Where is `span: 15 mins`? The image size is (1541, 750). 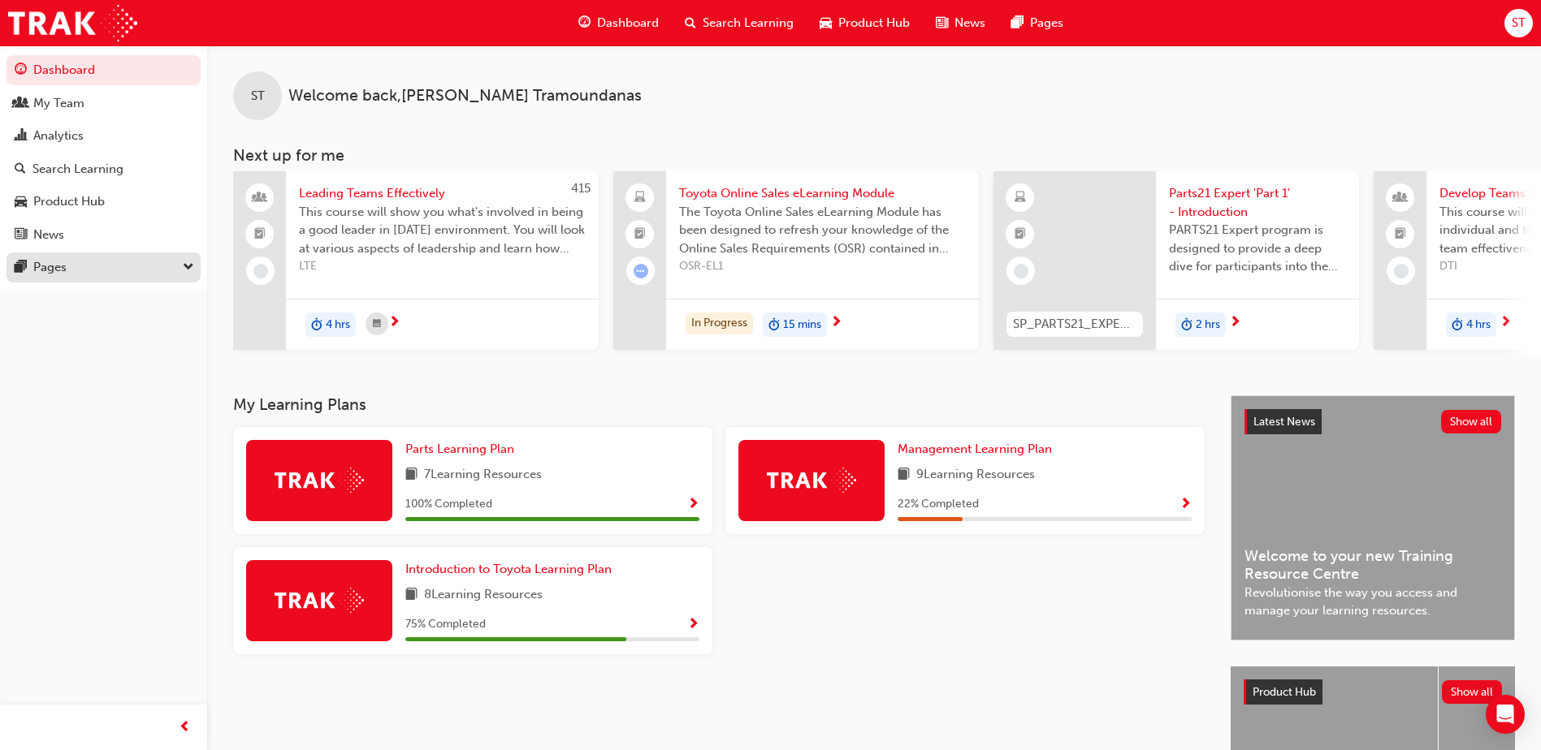 span: 15 mins is located at coordinates (802, 325).